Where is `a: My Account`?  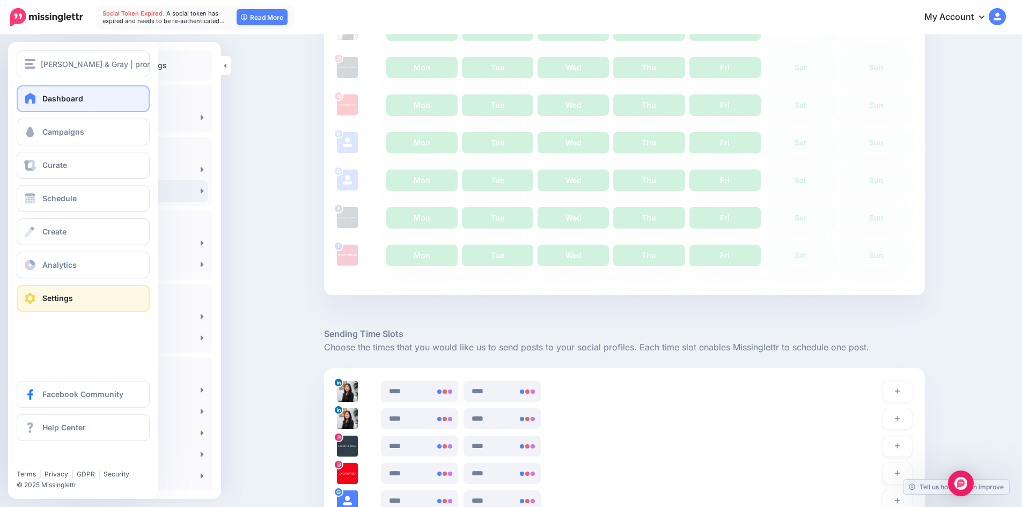 a: My Account is located at coordinates (960, 17).